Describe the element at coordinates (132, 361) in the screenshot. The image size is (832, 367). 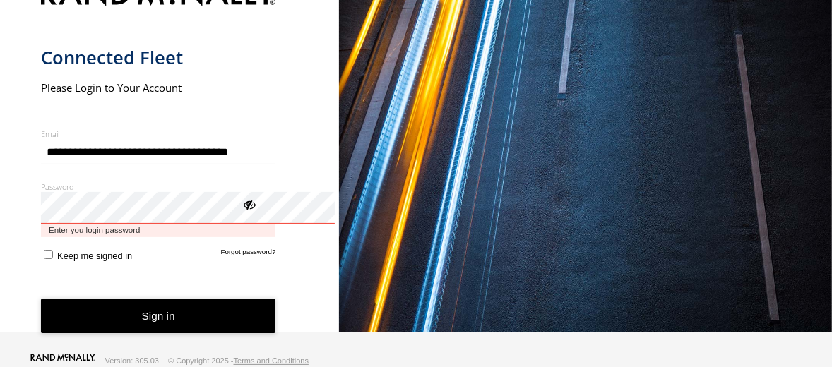
I see `div: Version: 305.03` at that location.